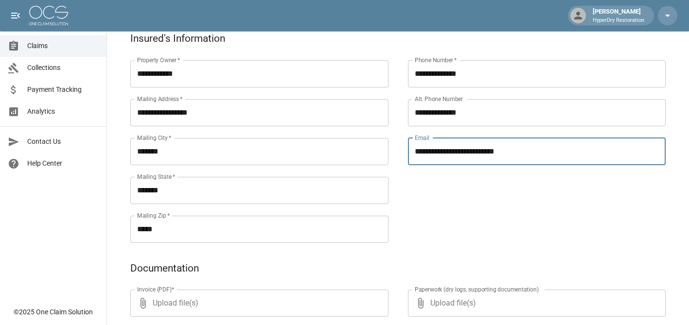 This screenshot has width=689, height=325. What do you see at coordinates (16, 16) in the screenshot?
I see `button: open drawer` at bounding box center [16, 16].